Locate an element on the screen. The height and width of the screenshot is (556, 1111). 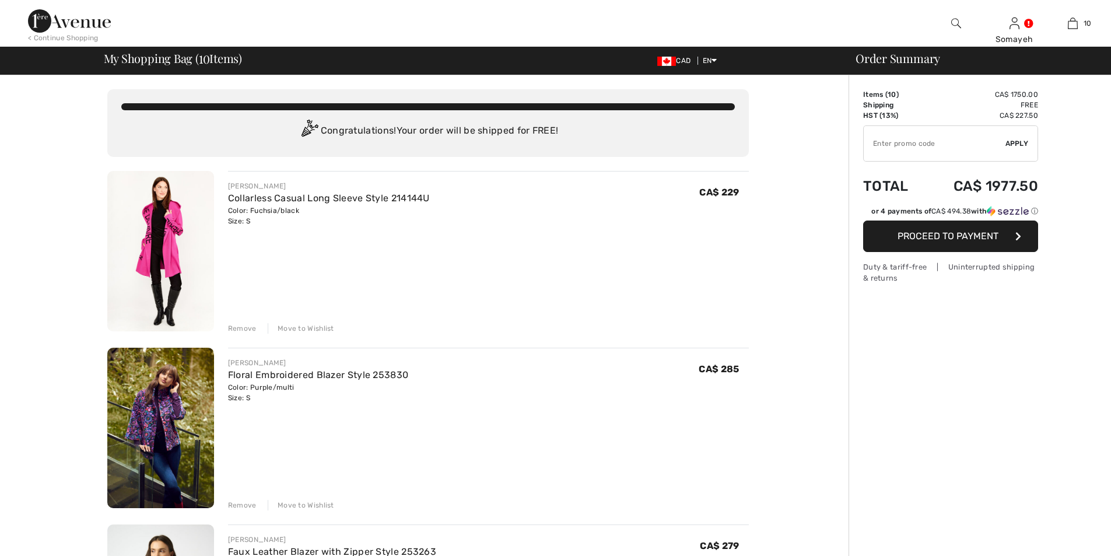
span: CA$ 279 is located at coordinates (719, 546).